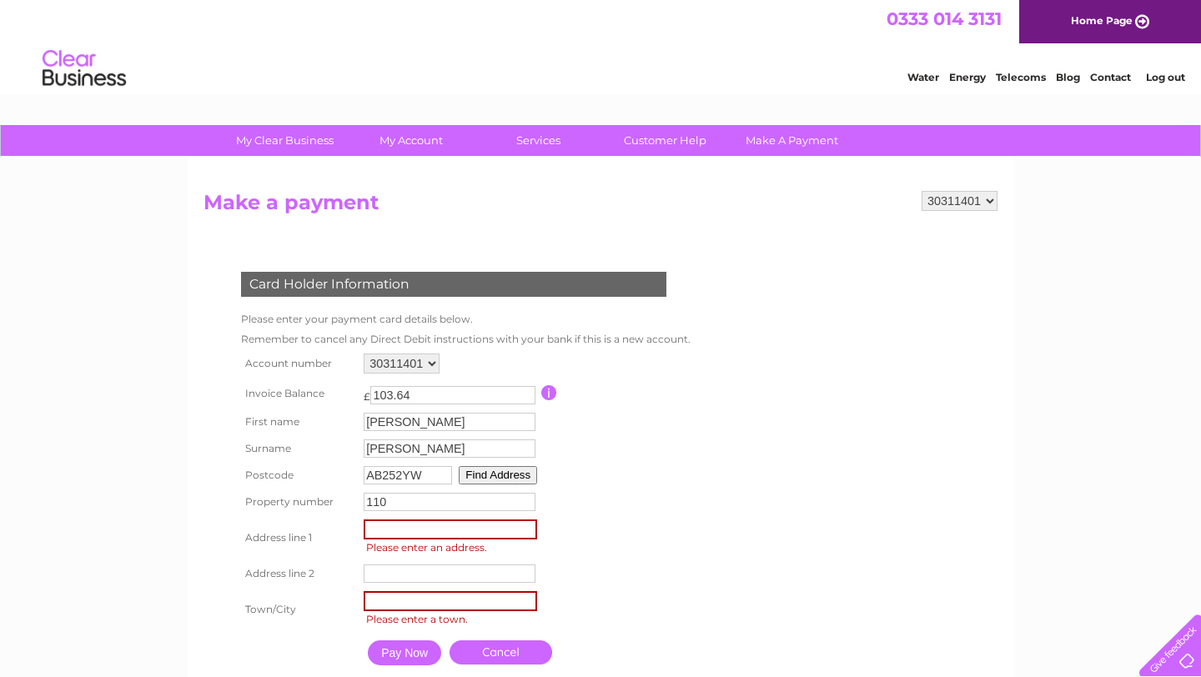  I want to click on a: Cancel, so click(500, 652).